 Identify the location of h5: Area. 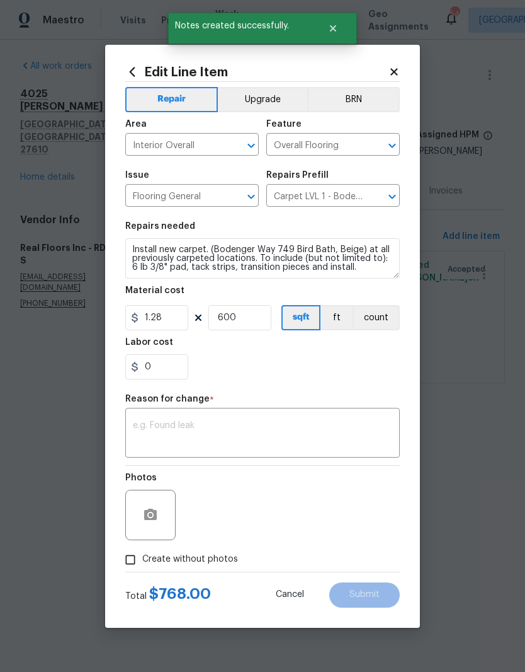
(136, 124).